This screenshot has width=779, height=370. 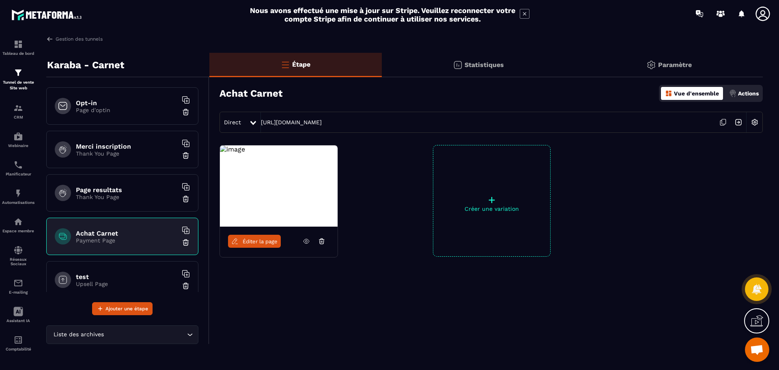 I want to click on p: Réseaux Sociaux, so click(x=18, y=261).